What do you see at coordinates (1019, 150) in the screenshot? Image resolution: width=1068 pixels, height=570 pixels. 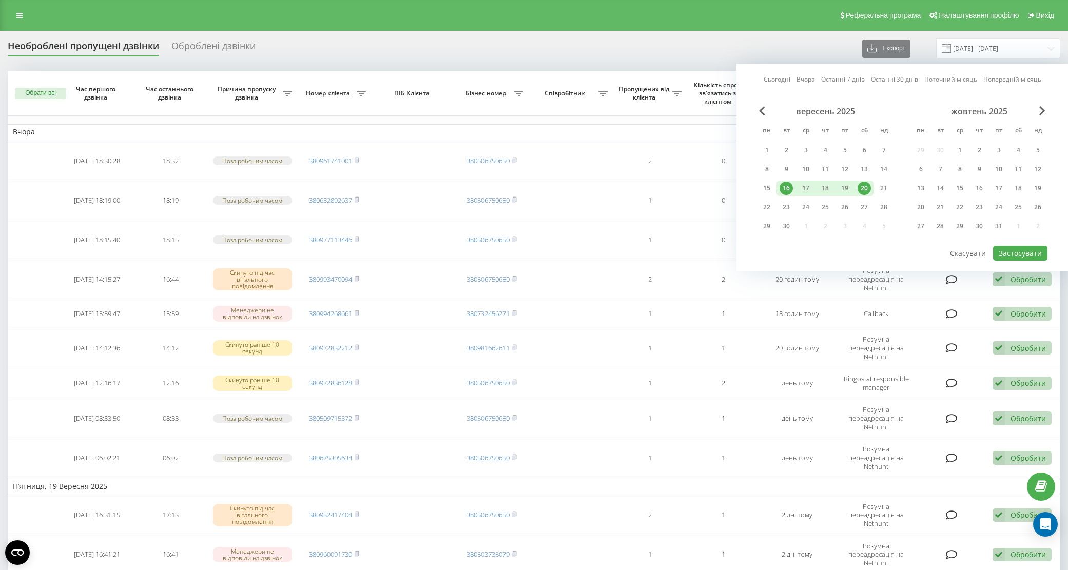 I see `div: сб 4 жовт 2025 р.` at bounding box center [1019, 150].